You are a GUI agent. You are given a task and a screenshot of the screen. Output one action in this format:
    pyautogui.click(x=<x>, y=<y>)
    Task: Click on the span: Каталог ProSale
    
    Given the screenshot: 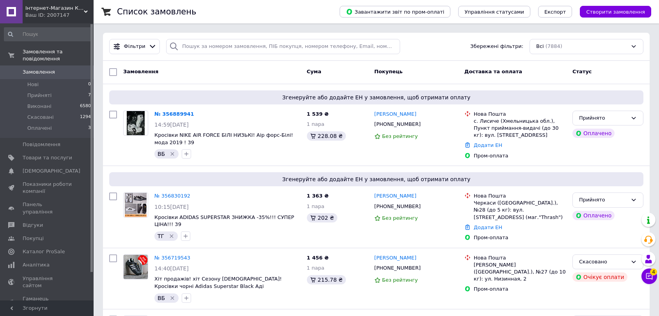 What is the action you would take?
    pyautogui.click(x=44, y=252)
    